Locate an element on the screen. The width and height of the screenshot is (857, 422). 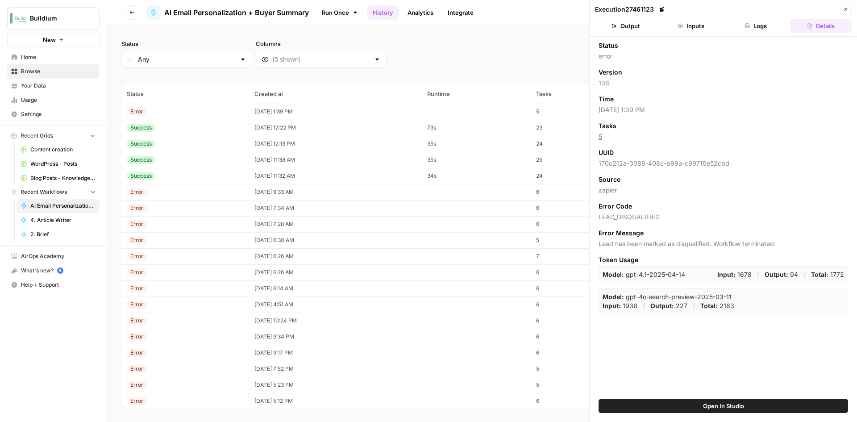
a: Analytics is located at coordinates (421, 13).